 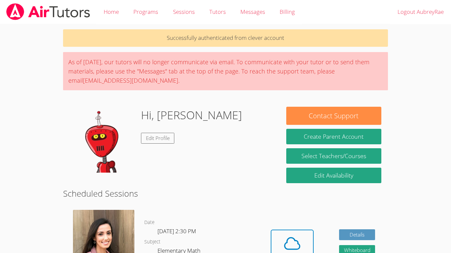 What do you see at coordinates (334, 116) in the screenshot?
I see `button: Contact Support` at bounding box center [334, 116].